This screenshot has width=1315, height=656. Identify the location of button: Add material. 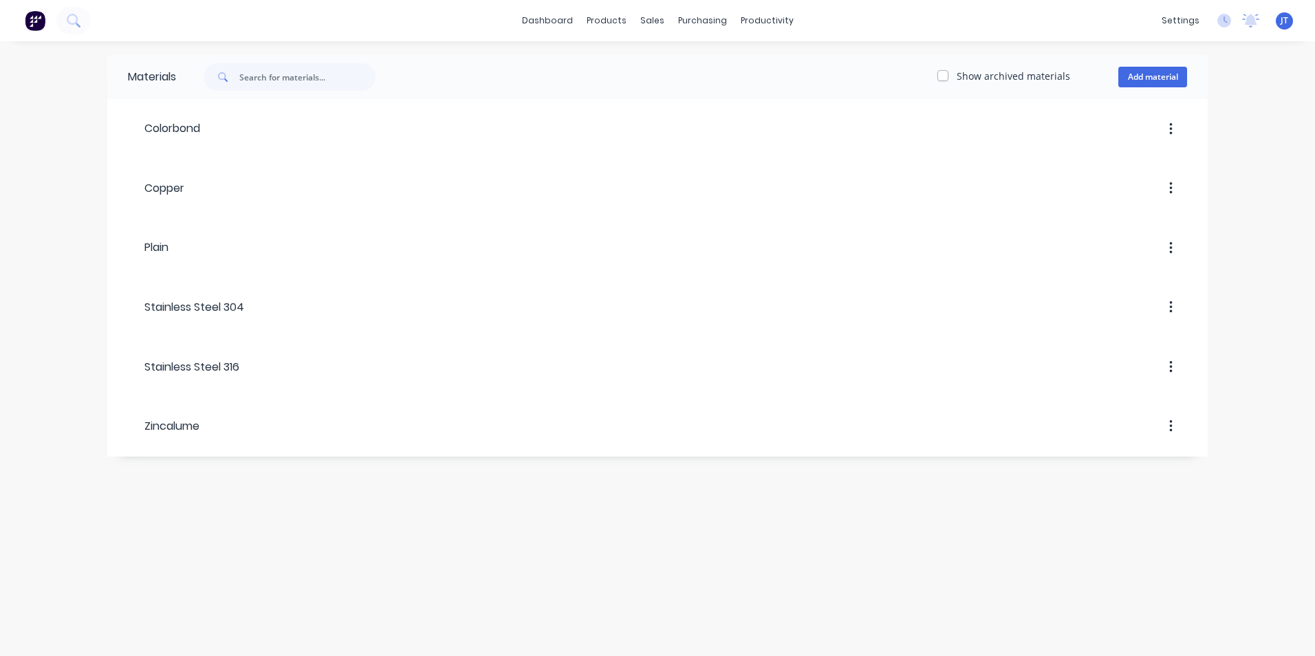
(1153, 77).